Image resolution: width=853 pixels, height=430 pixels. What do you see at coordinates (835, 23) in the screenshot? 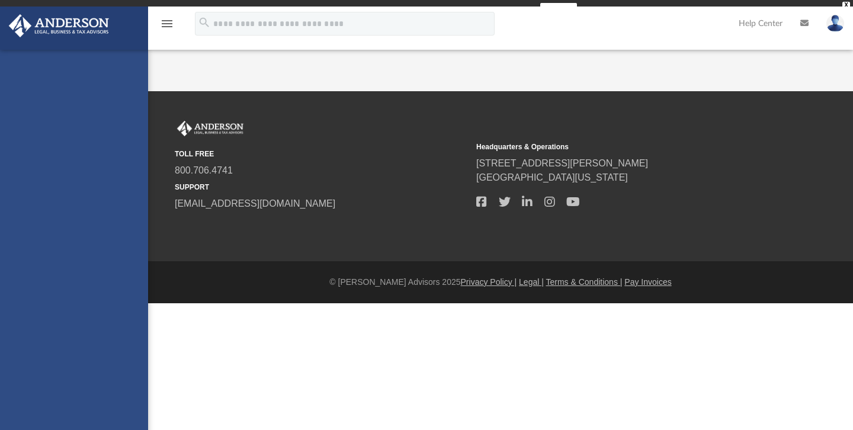
I see `img: User Pic` at bounding box center [835, 23].